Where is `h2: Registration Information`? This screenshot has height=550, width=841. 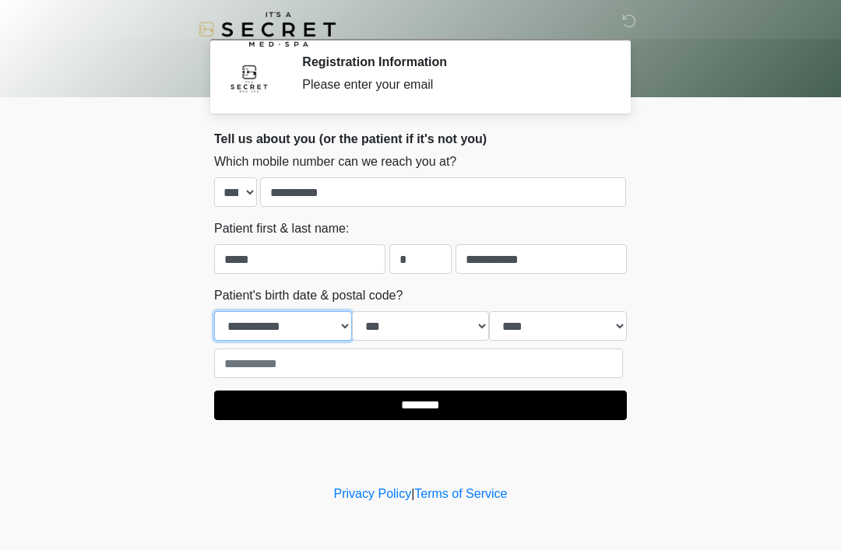
h2: Registration Information is located at coordinates (452, 61).